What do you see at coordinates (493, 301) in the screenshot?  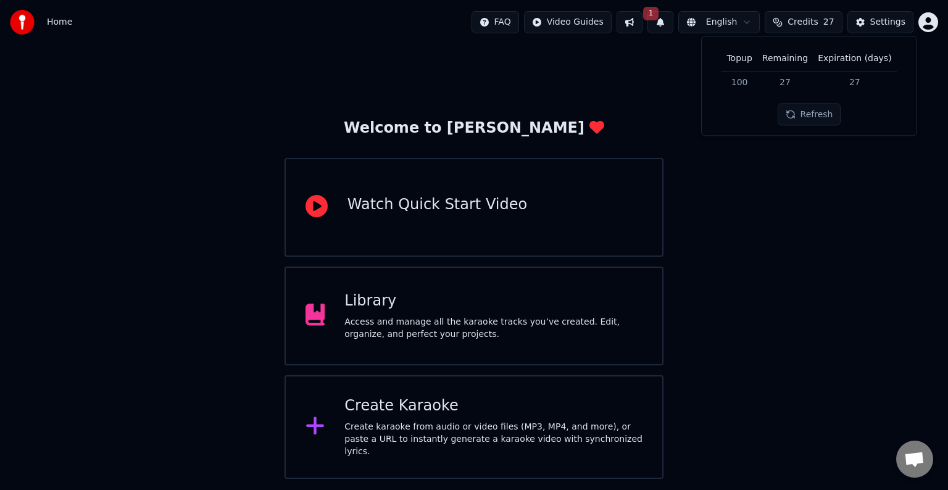 I see `div: Library` at bounding box center [493, 301].